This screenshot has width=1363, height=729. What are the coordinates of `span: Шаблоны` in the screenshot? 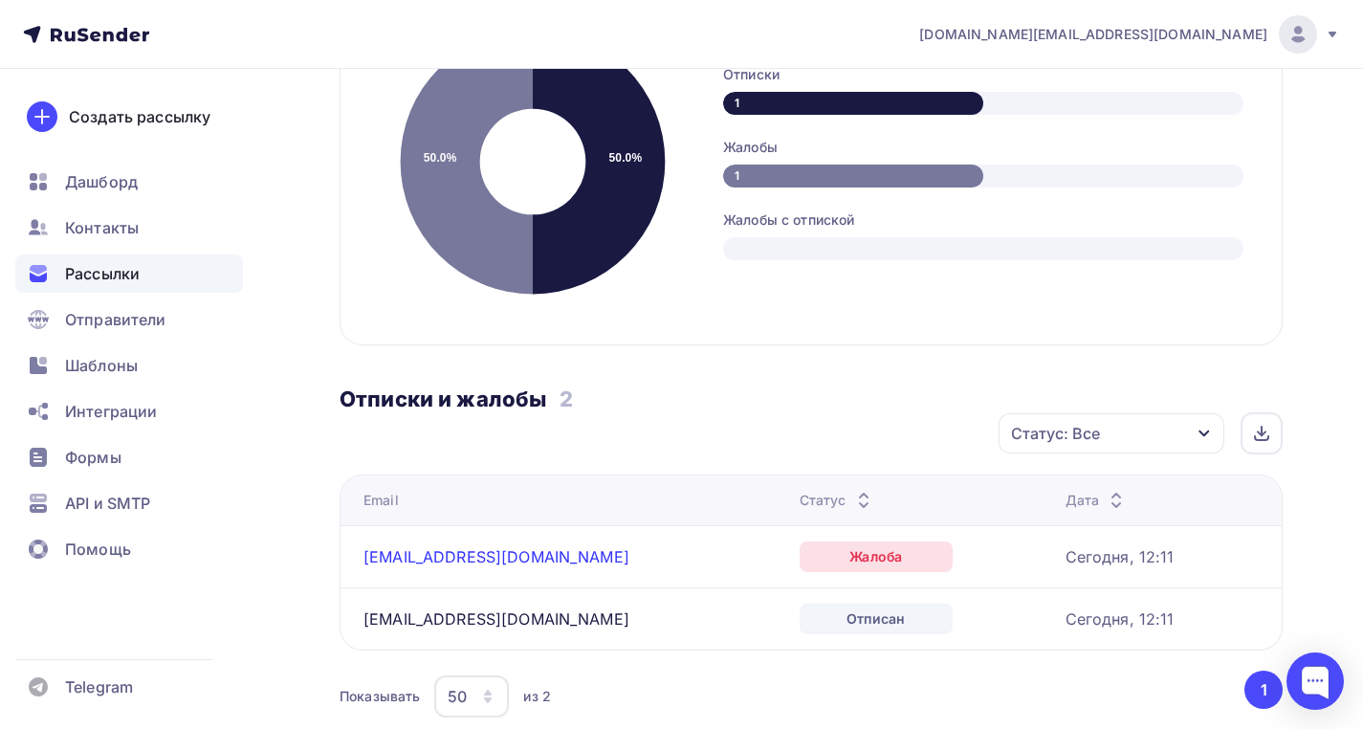 It's located at (101, 365).